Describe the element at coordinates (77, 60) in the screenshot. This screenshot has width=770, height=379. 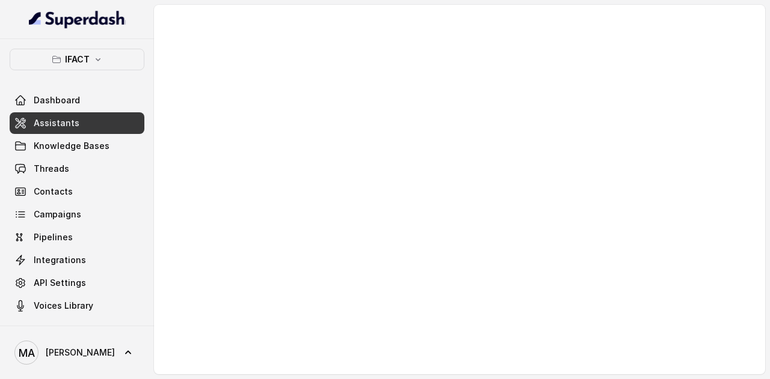
I see `button: IFACT` at that location.